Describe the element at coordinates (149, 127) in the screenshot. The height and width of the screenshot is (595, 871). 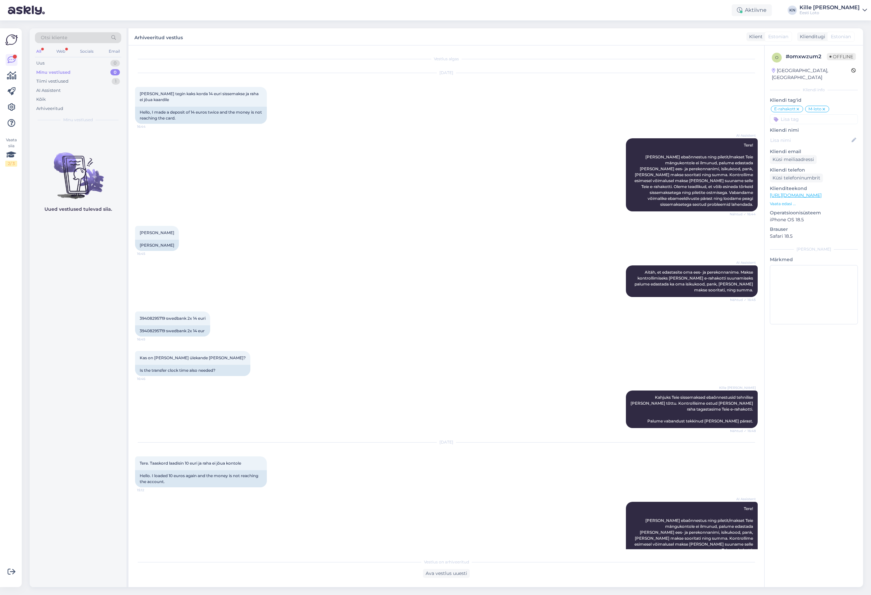
I see `span: 16:44` at that location.